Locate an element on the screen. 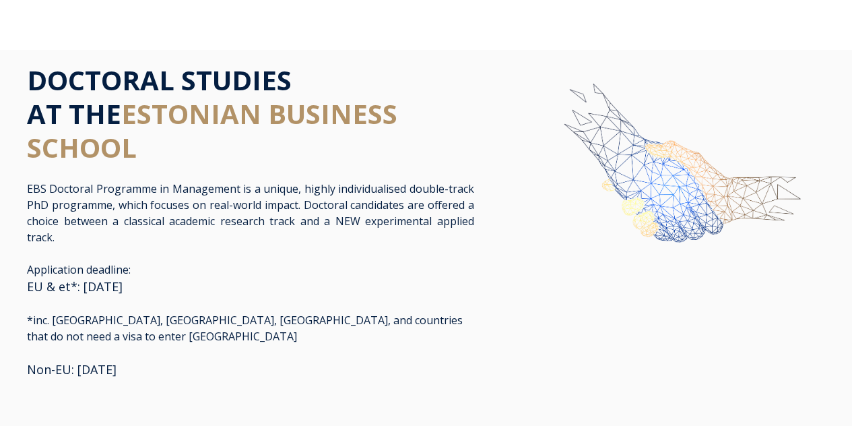  p: Application deadline: is located at coordinates (251, 320).